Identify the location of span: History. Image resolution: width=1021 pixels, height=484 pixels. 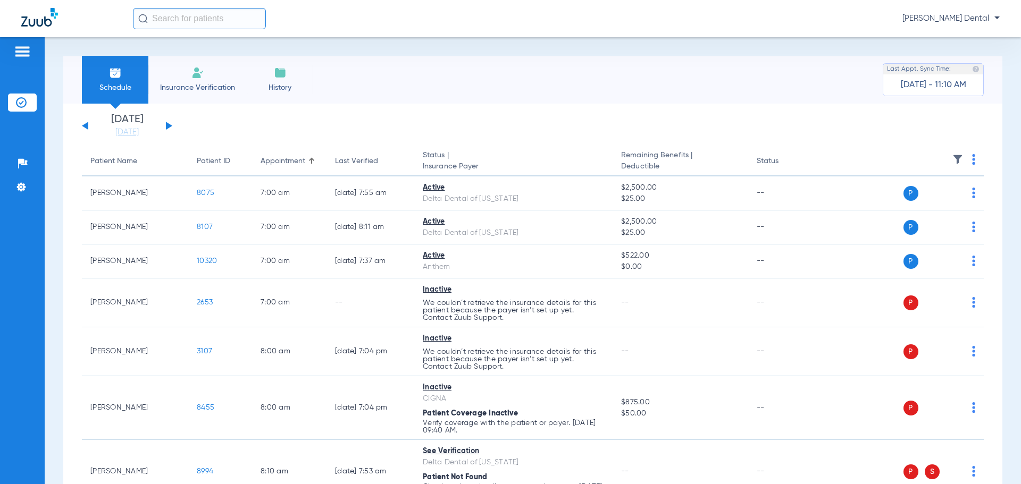
(280, 88).